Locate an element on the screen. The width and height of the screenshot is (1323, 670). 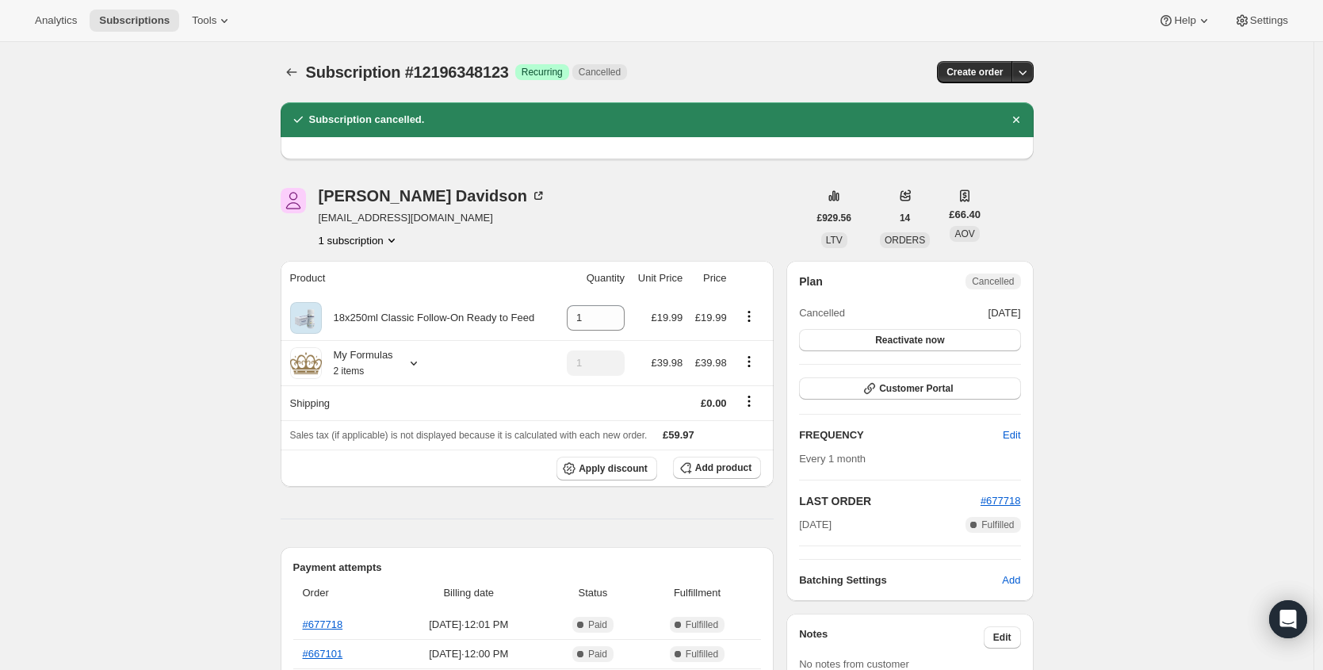
h2: Payment attempts is located at coordinates (527, 567).